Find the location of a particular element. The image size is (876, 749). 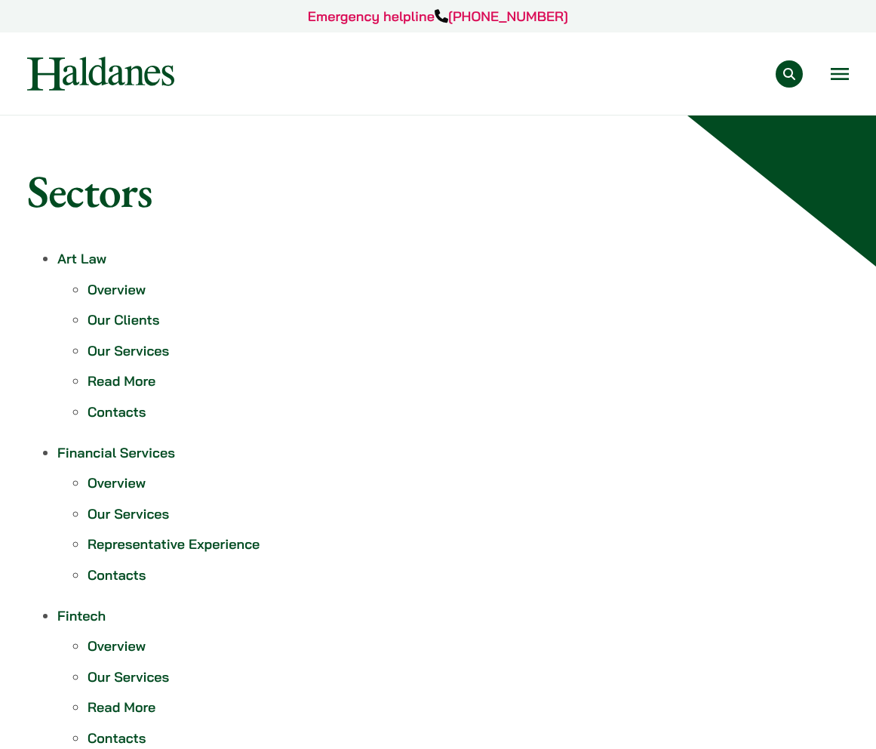

a: Art Law is located at coordinates (82, 258).